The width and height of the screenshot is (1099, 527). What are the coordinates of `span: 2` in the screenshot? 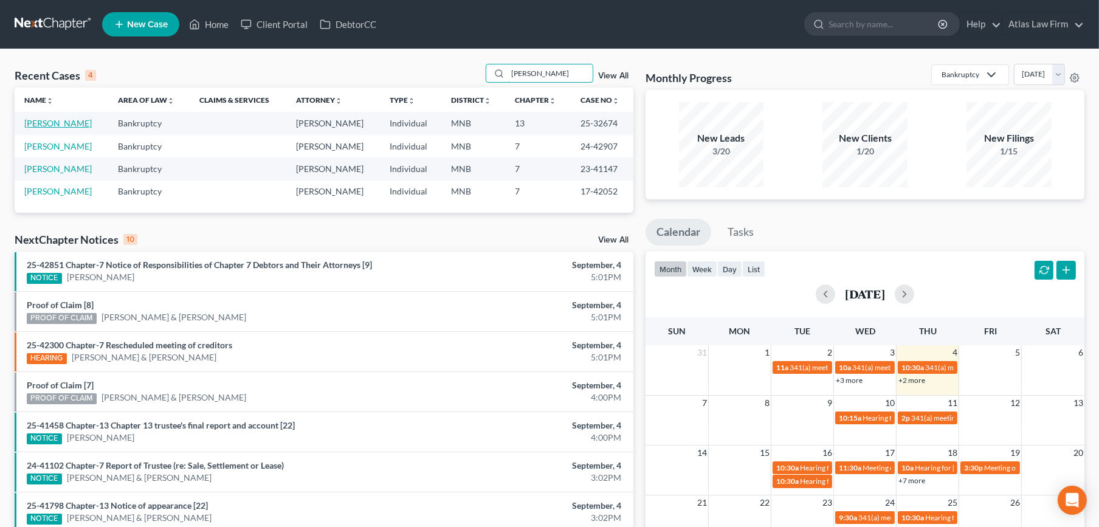 It's located at (829, 352).